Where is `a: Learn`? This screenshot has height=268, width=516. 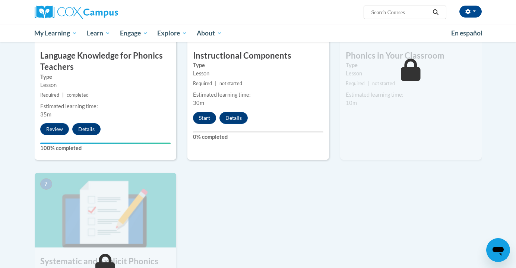
a: Learn is located at coordinates (98, 33).